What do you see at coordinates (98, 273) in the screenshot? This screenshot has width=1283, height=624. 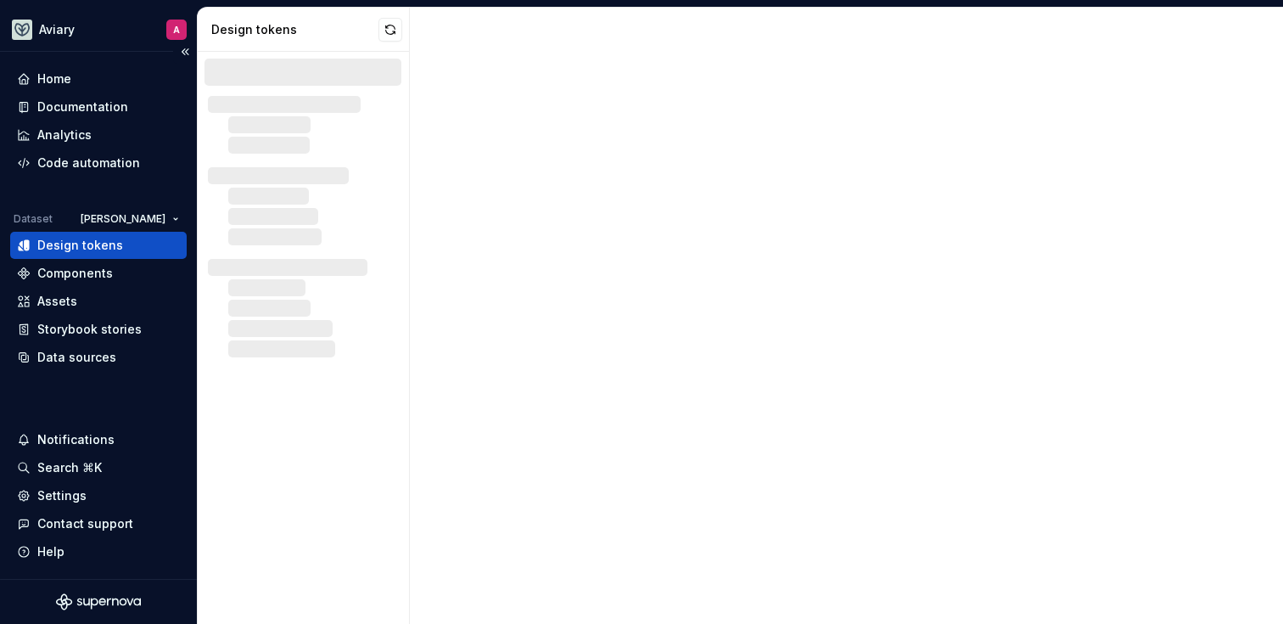 I see `a: Components` at bounding box center [98, 273].